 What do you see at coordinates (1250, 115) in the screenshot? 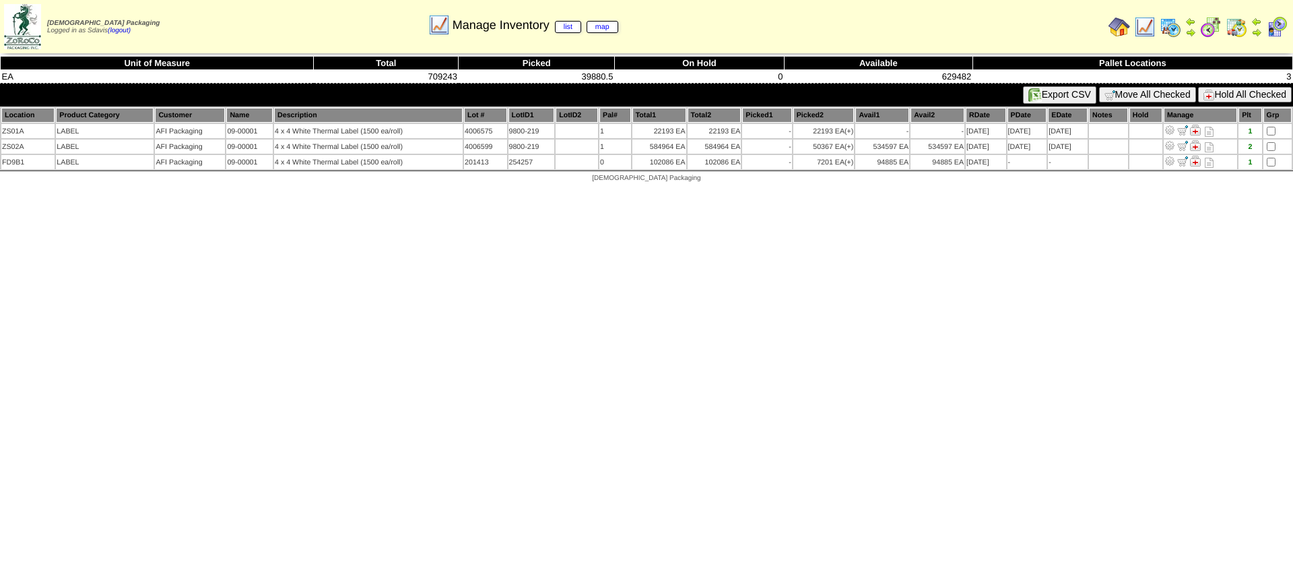
I see `th: Plt` at bounding box center [1250, 115].